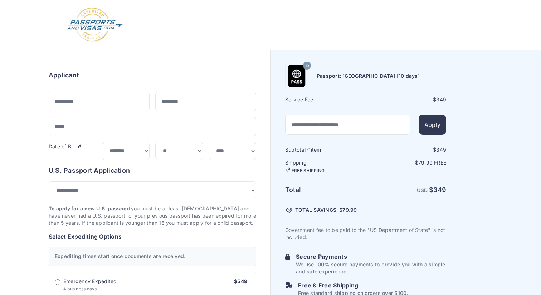 This screenshot has height=295, width=541. What do you see at coordinates (152, 256) in the screenshot?
I see `div: Expediting times start once documents are received.` at bounding box center [152, 256].